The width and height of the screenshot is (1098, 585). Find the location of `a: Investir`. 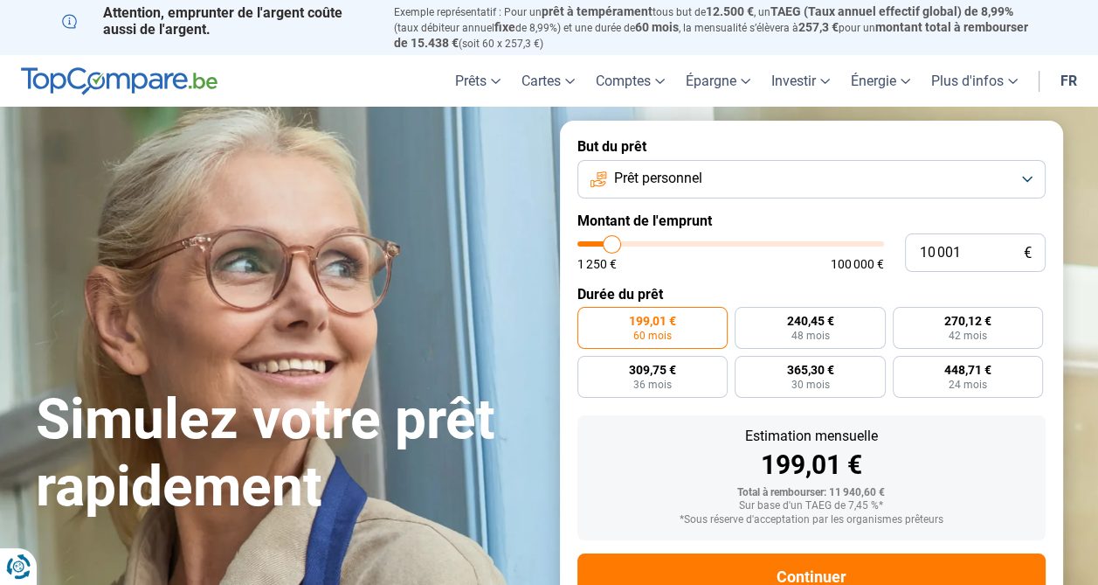

a: Investir is located at coordinates (800, 80).